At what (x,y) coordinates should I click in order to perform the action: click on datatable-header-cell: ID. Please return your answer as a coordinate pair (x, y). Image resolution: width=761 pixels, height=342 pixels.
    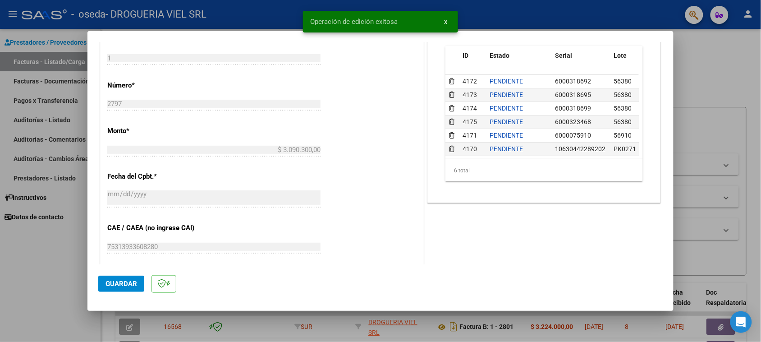
    Looking at the image, I should click on (473, 61).